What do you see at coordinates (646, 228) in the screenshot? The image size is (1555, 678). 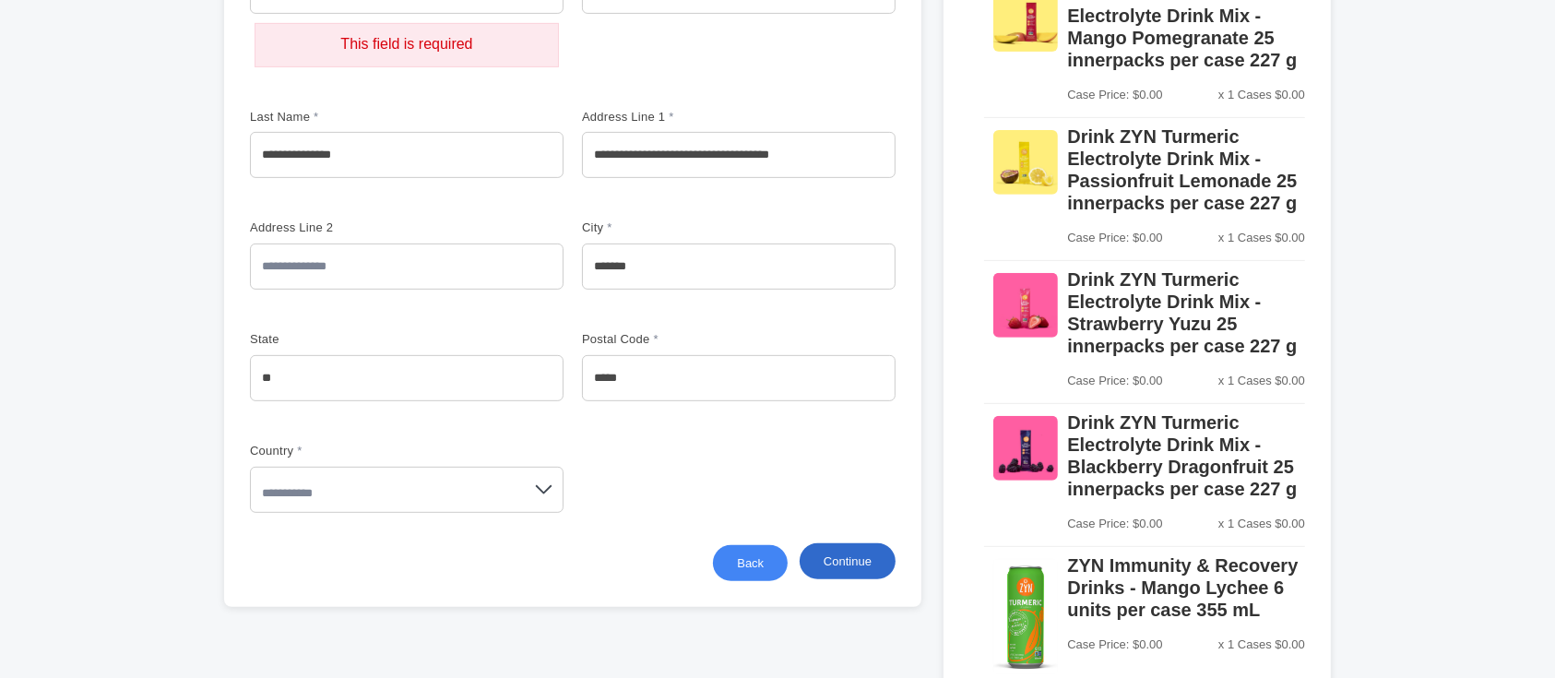 I see `label: City` at bounding box center [646, 228].